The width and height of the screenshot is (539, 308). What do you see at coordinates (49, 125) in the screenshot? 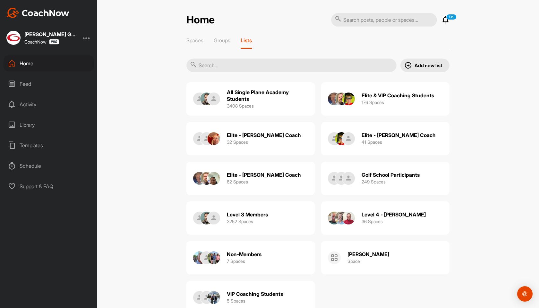
I see `div: Library` at bounding box center [49, 125].